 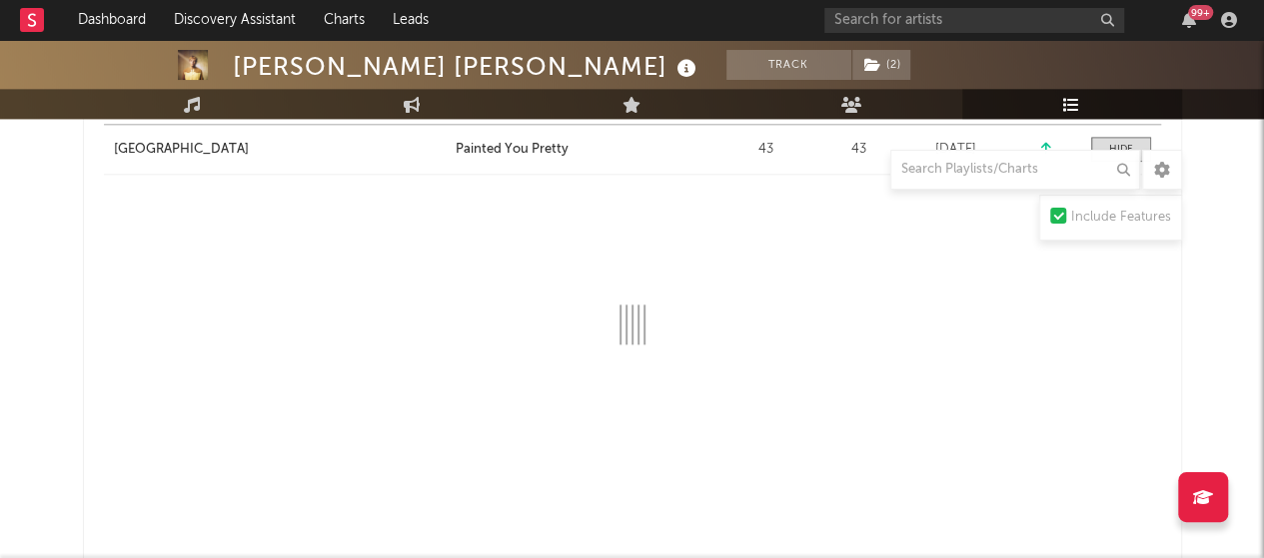 I want to click on input: Search Playlists/Charts, so click(x=1015, y=170).